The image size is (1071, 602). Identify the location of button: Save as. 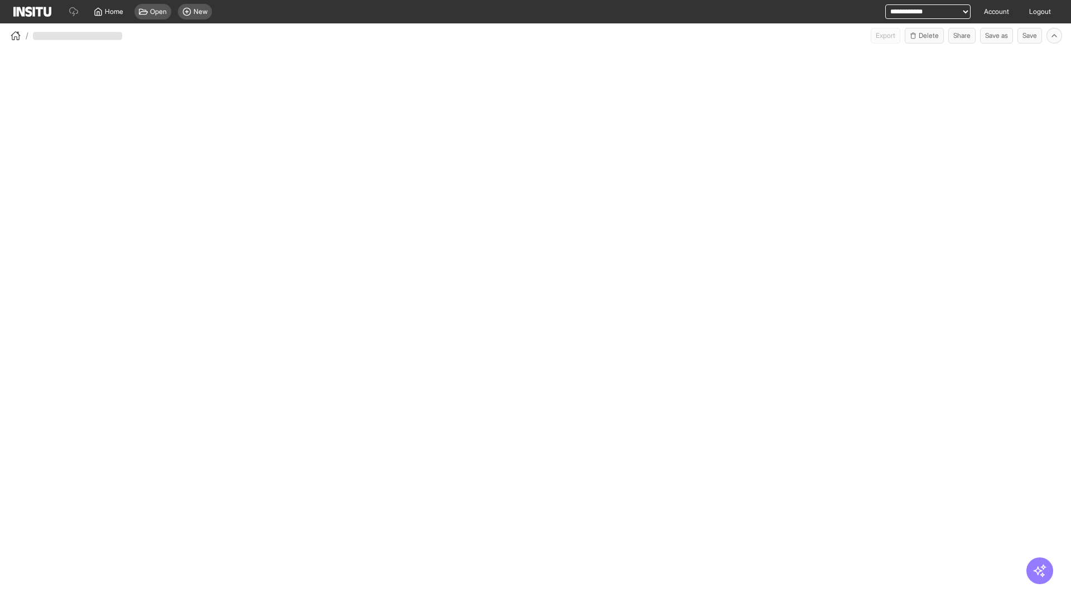
(996, 36).